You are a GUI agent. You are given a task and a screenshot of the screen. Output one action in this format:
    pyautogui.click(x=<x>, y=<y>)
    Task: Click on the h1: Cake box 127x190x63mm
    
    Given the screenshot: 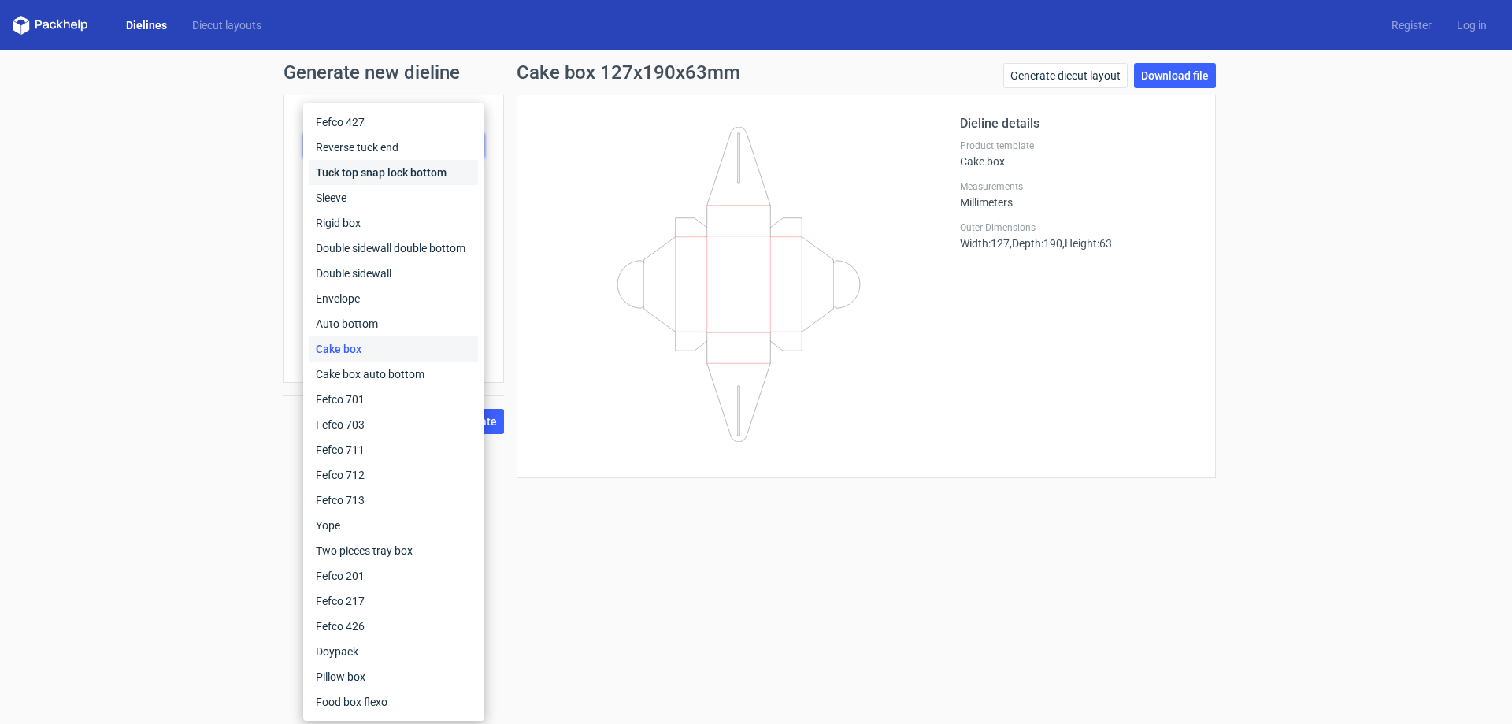 What is the action you would take?
    pyautogui.click(x=628, y=72)
    